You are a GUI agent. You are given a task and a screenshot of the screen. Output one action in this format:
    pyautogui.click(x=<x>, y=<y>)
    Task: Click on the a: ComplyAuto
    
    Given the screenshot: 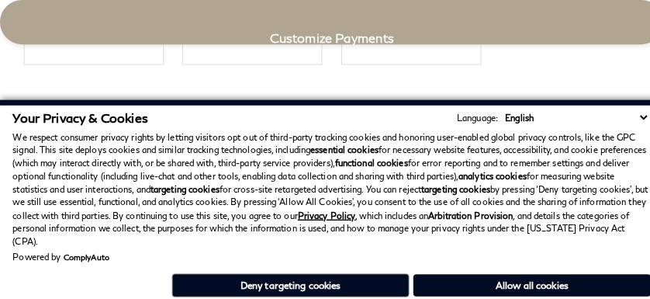 What is the action you would take?
    pyautogui.click(x=85, y=251)
    